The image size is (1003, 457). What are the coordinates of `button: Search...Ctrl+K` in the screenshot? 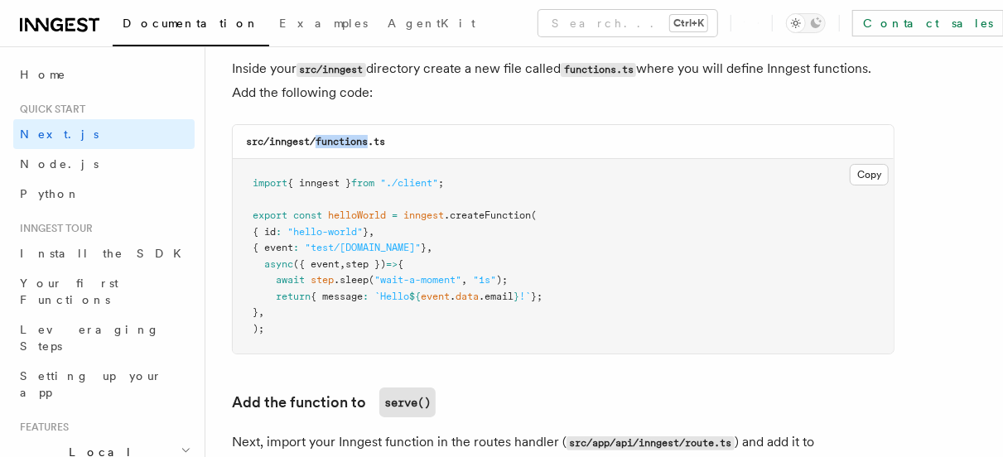 It's located at (628, 23).